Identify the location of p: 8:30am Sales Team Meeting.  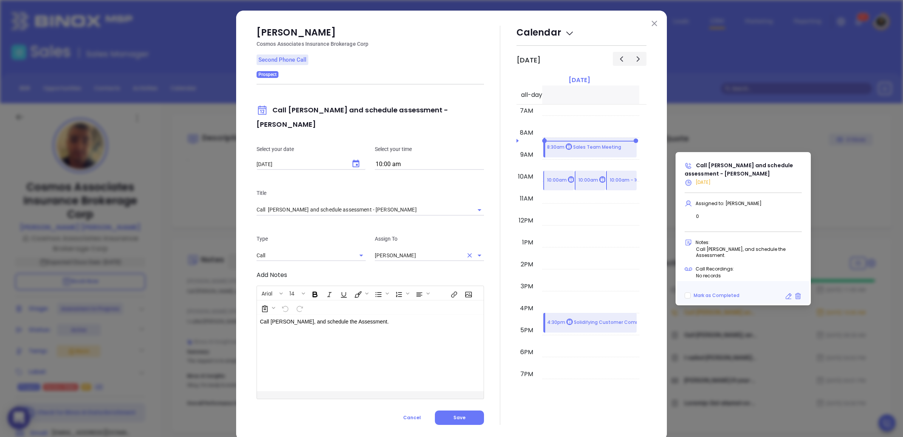
(584, 147).